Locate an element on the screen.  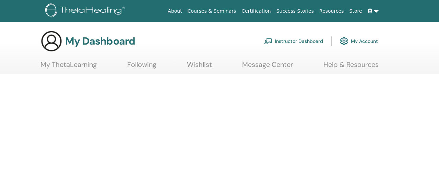
a: Message Center is located at coordinates (267, 67).